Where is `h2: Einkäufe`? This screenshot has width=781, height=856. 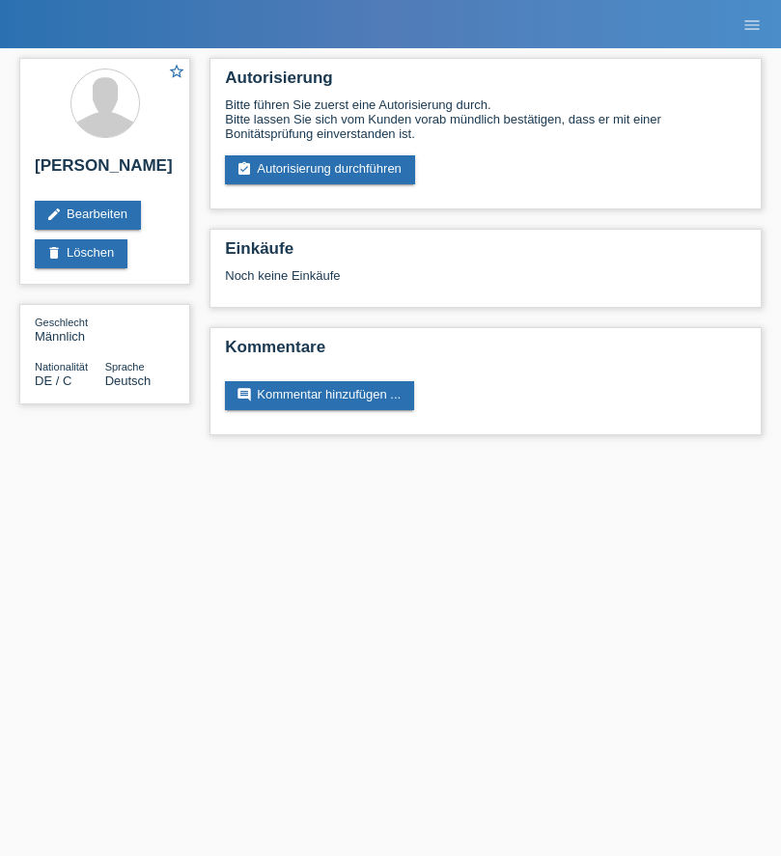 h2: Einkäufe is located at coordinates (486, 254).